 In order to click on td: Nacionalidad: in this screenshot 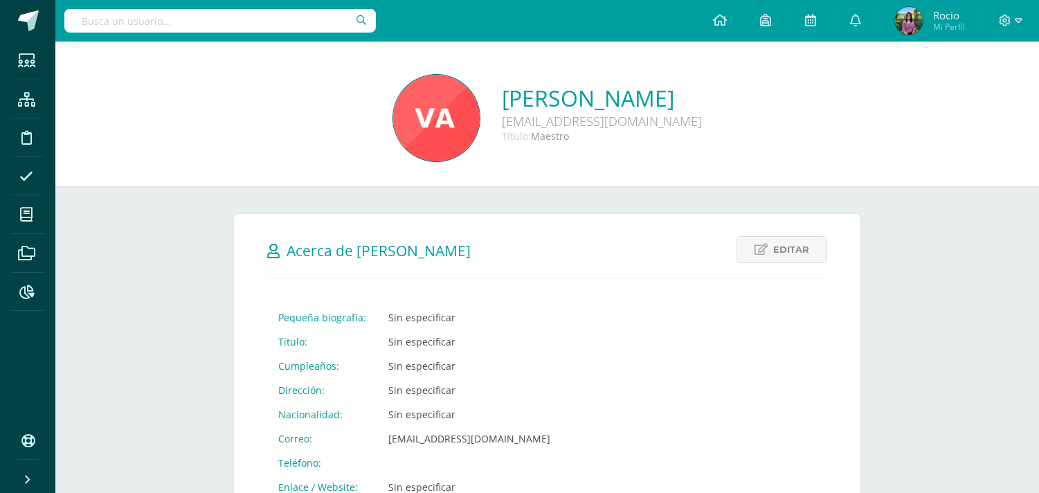, I will do `click(322, 414)`.